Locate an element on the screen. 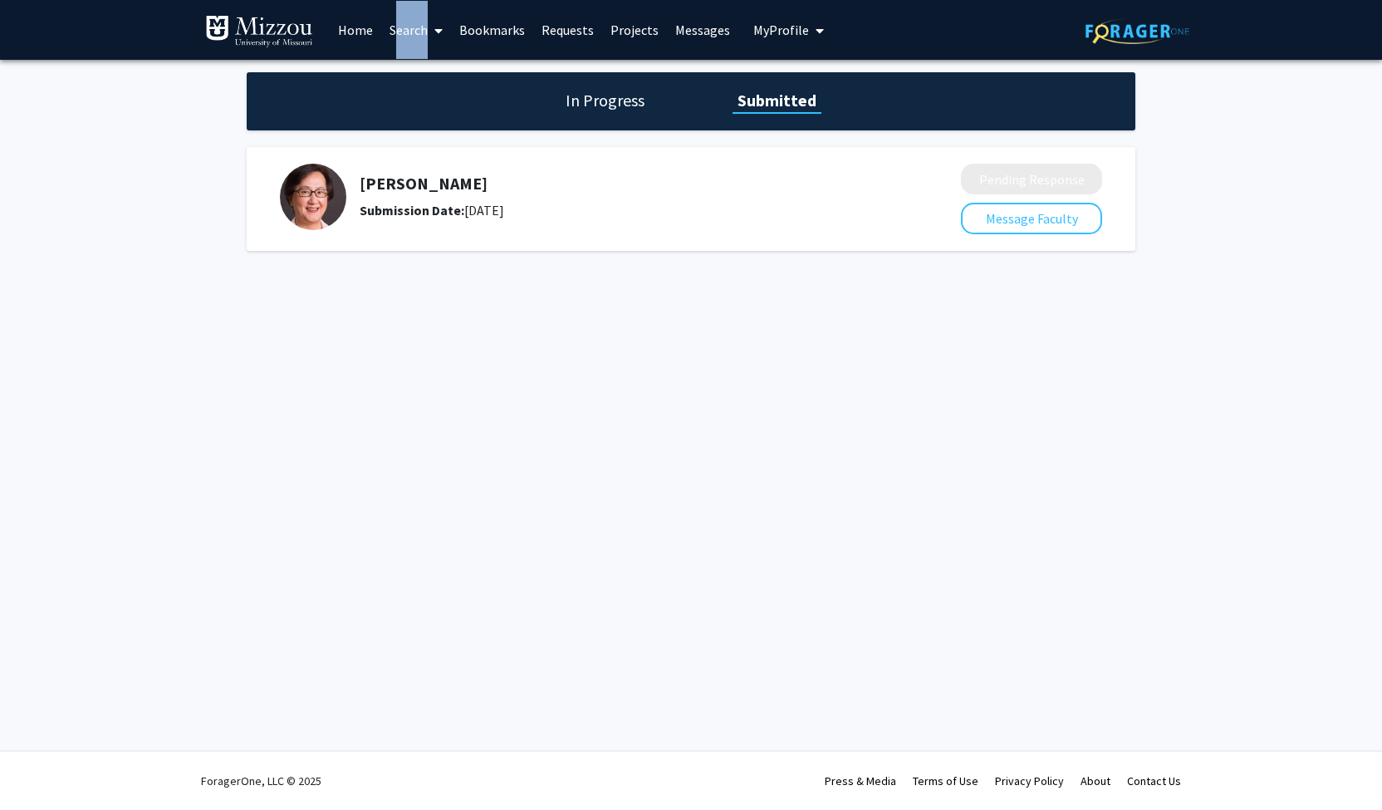  a: Message Faculty is located at coordinates (1031, 218).